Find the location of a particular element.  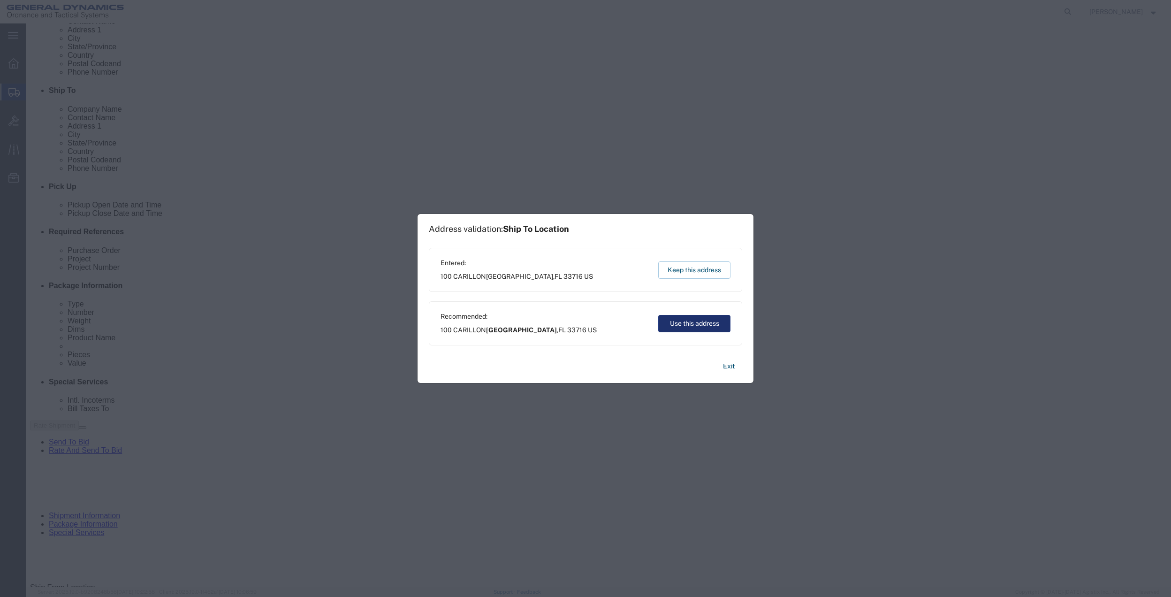

button: Exit is located at coordinates (729, 366).